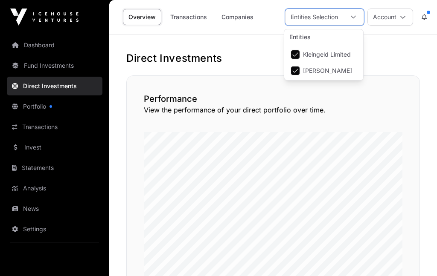  Describe the element at coordinates (273, 58) in the screenshot. I see `h1: Direct Investments` at that location.